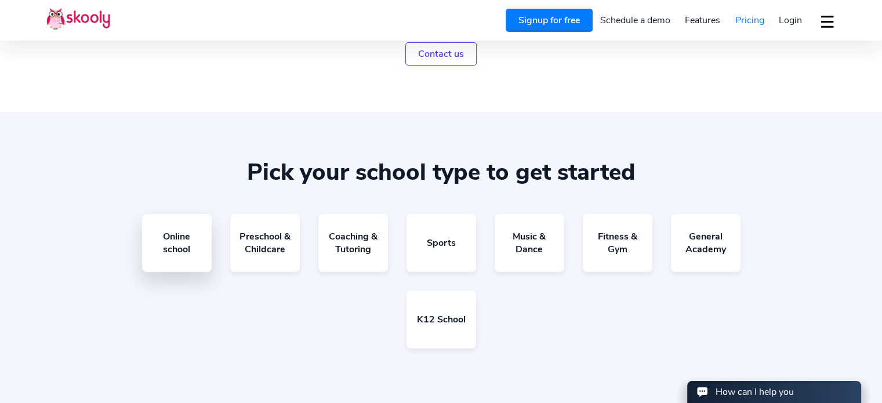  Describe the element at coordinates (441, 54) in the screenshot. I see `a: Contact us` at that location.